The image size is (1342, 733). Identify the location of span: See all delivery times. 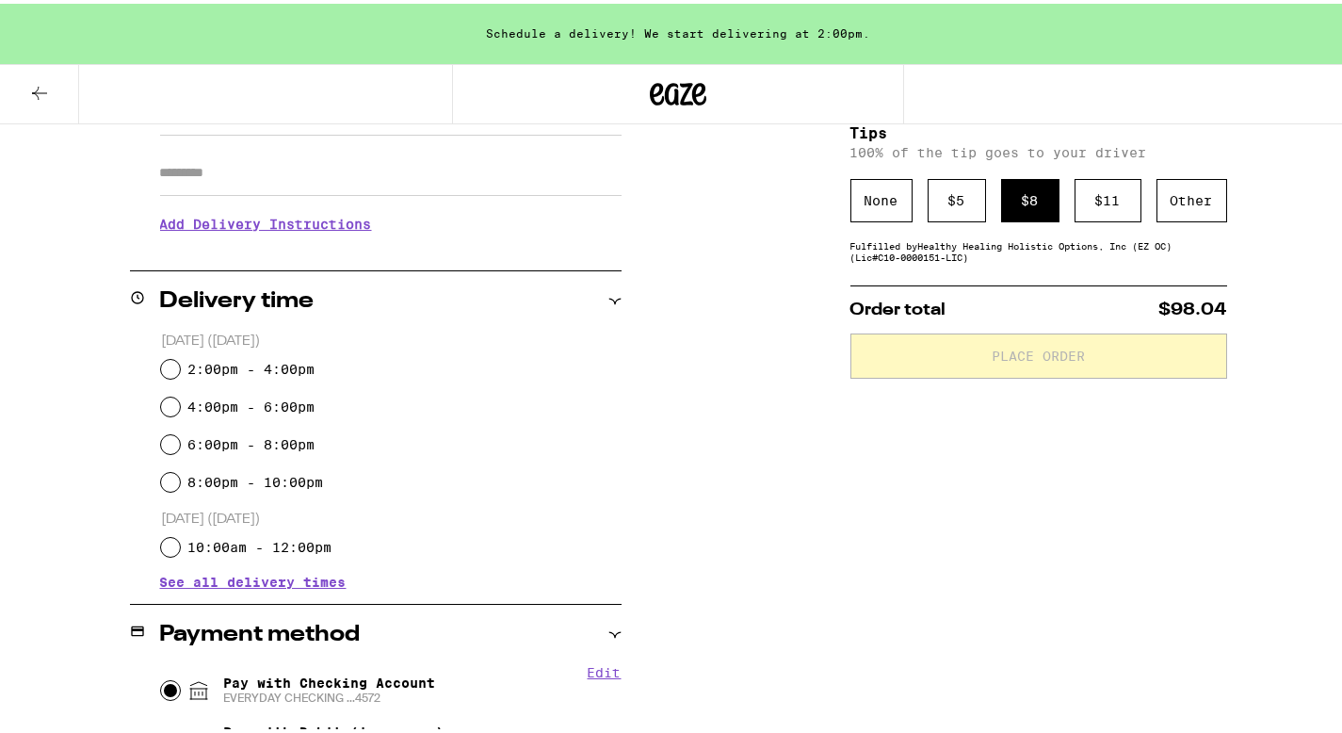
(253, 578).